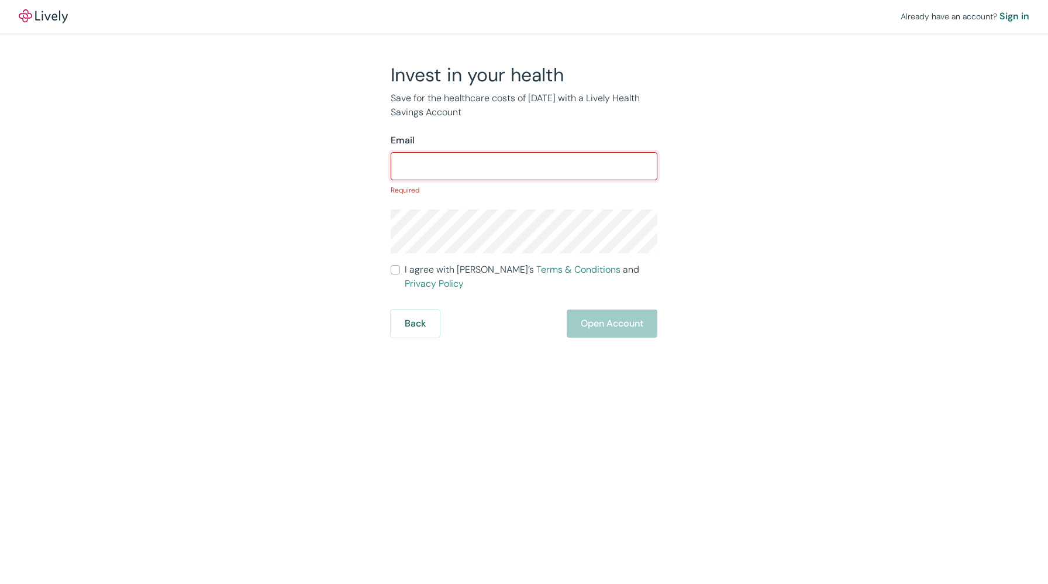 This screenshot has height=584, width=1048. I want to click on p: Required, so click(524, 190).